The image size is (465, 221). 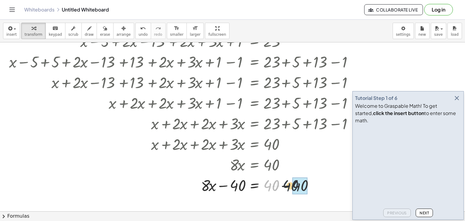 I want to click on span: keypad, so click(x=55, y=35).